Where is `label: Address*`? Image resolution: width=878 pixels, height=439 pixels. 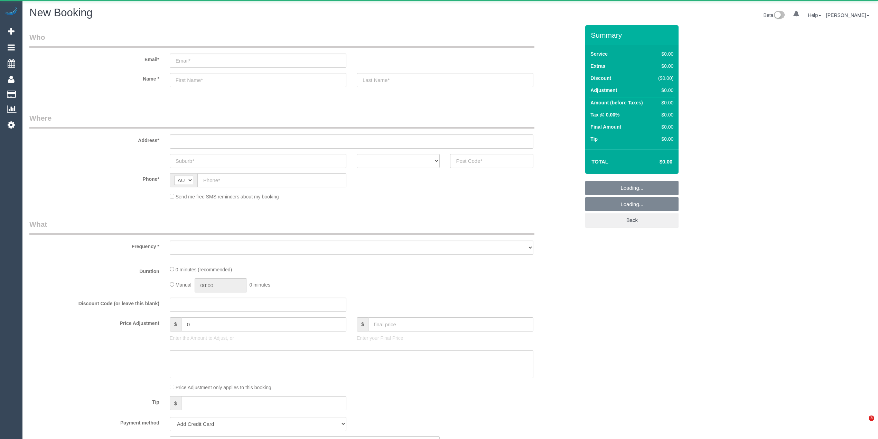
label: Address* is located at coordinates (94, 139).